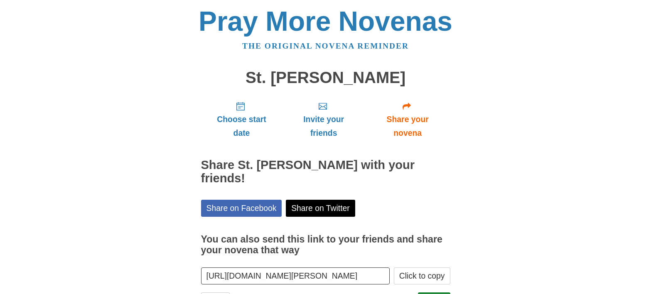 The width and height of the screenshot is (651, 294). Describe the element at coordinates (323, 126) in the screenshot. I see `span: Invite your friends` at that location.